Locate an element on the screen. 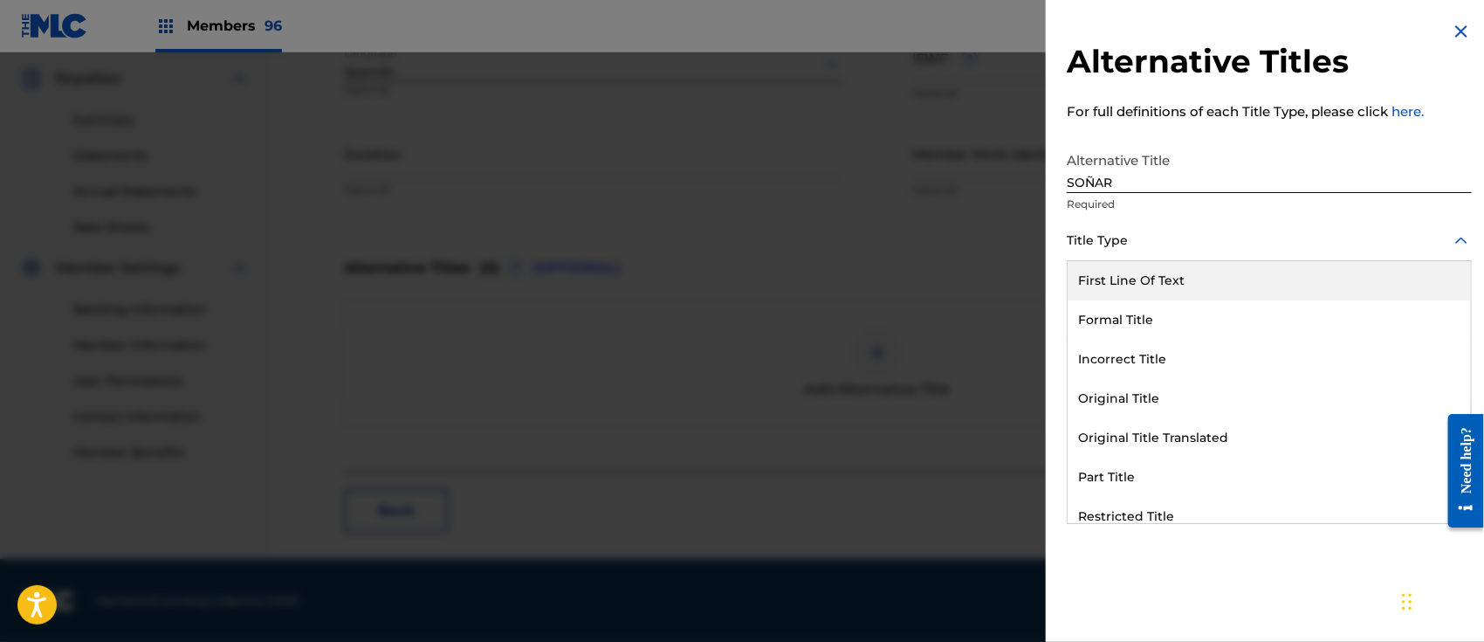 This screenshot has height=642, width=1484. div: Chat Widget is located at coordinates (1440, 600).